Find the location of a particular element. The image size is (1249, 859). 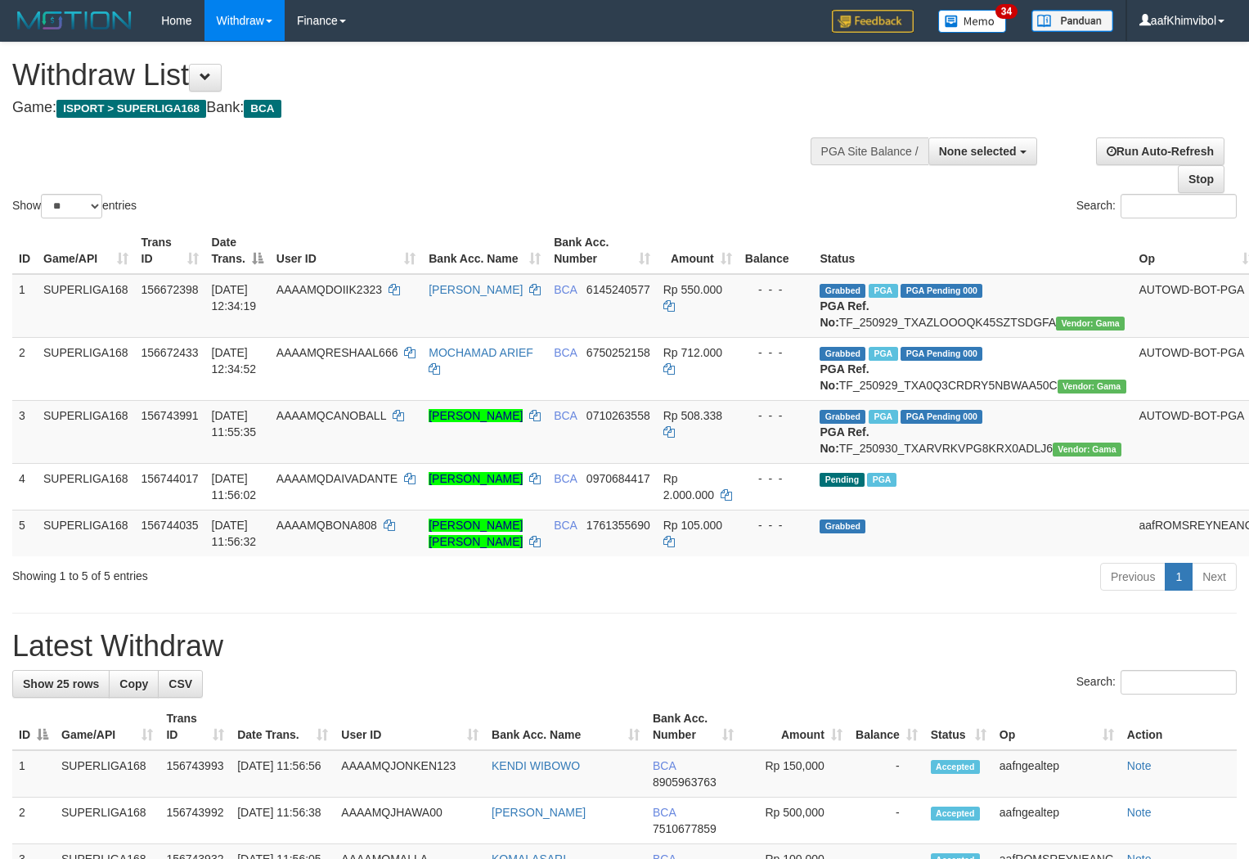

td: aafngealtep is located at coordinates (1057, 820).